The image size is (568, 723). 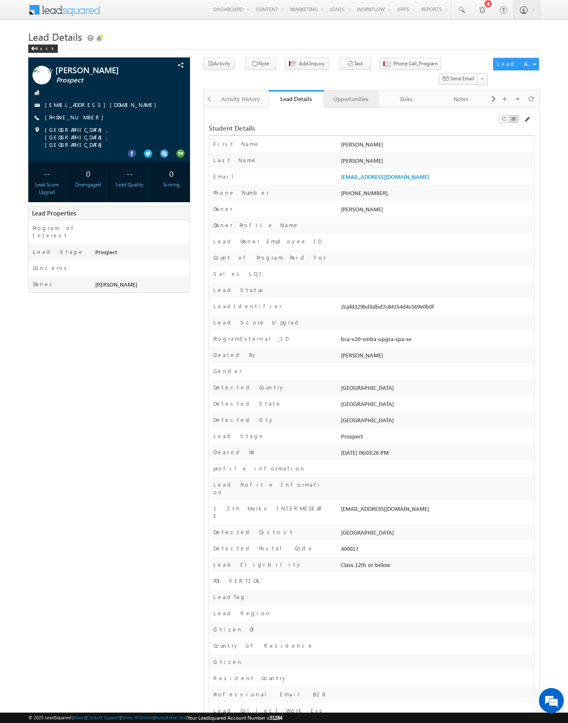 What do you see at coordinates (238, 581) in the screenshot?
I see `label: POI VERTICAL` at bounding box center [238, 581].